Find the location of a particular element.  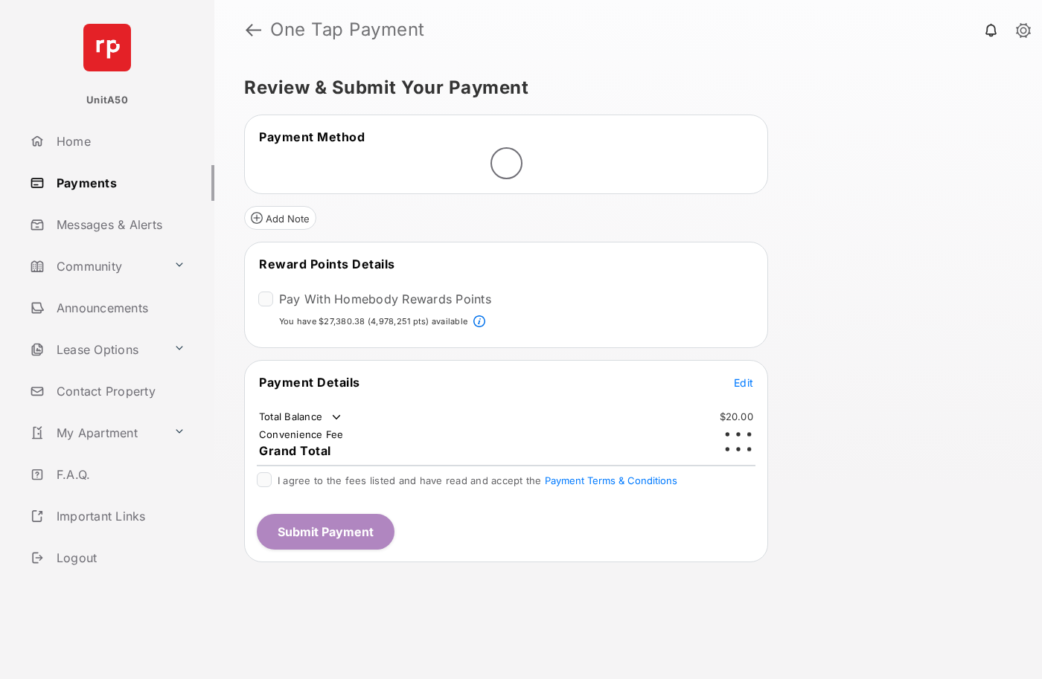

td: Total Balance is located at coordinates (301, 417).